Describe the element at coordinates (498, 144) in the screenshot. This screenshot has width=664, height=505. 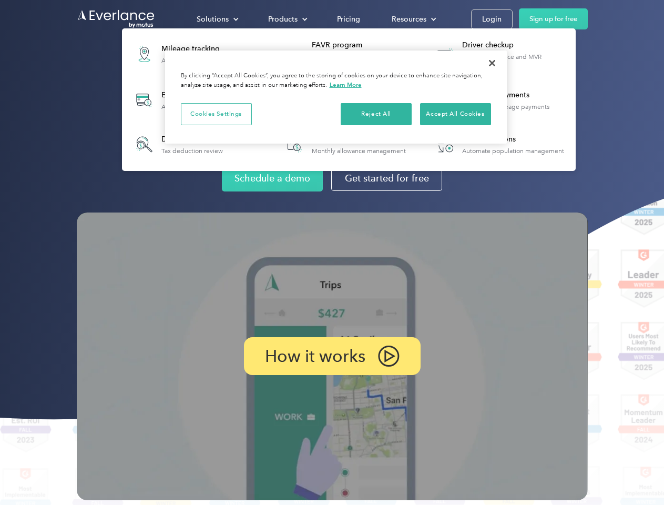
I see `a: HR IntegrationsAutomate population management` at that location.